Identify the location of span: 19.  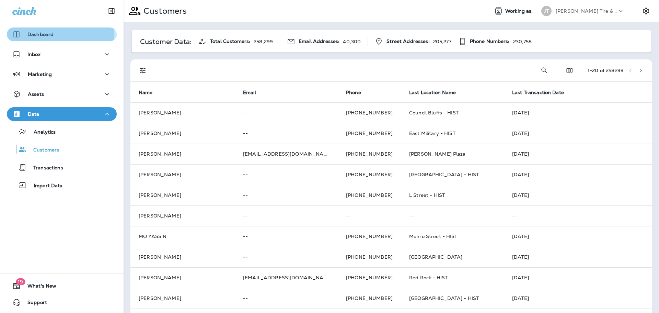
(20, 282).